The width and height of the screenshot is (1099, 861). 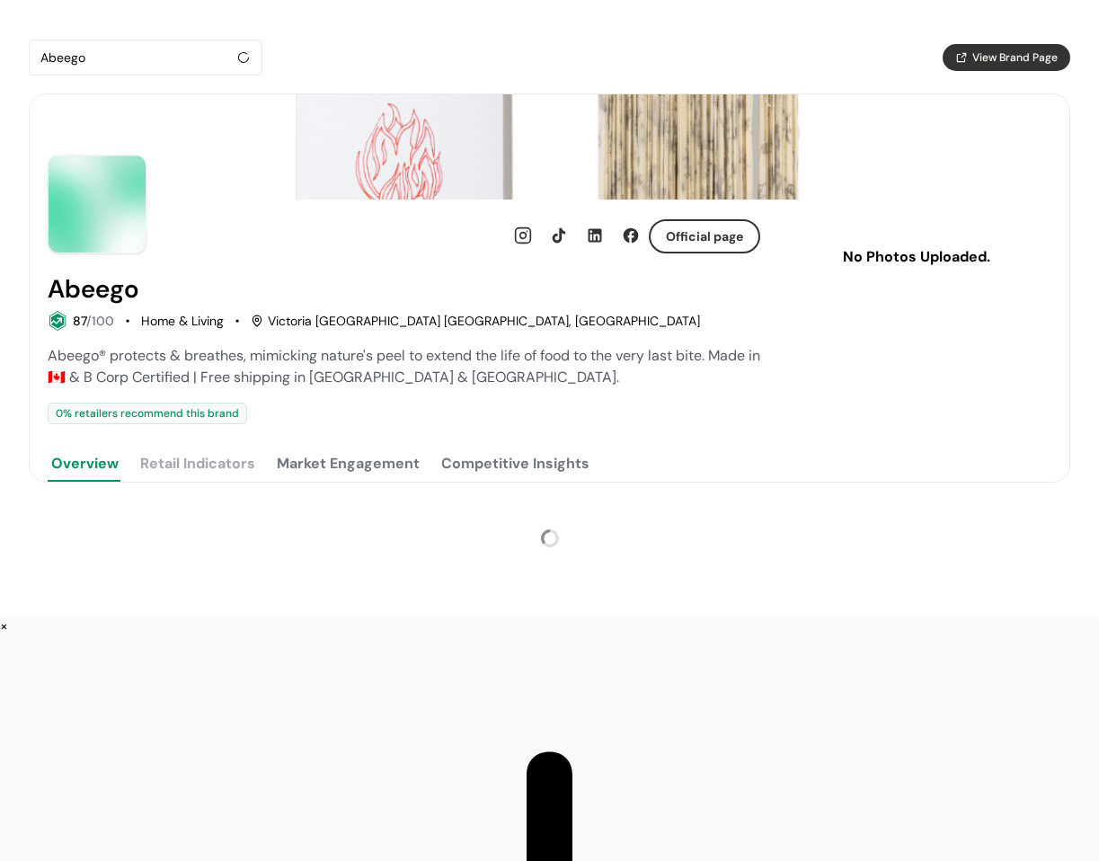 What do you see at coordinates (549, 146) in the screenshot?
I see `img: Brand cover image` at bounding box center [549, 146].